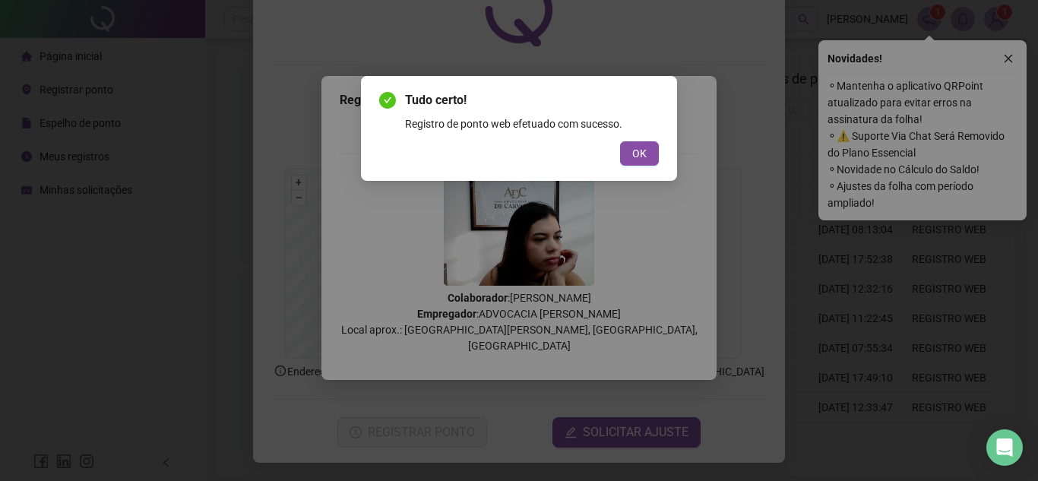  What do you see at coordinates (532, 124) in the screenshot?
I see `div: Registro de ponto web efetuado com sucesso.` at bounding box center [532, 124].